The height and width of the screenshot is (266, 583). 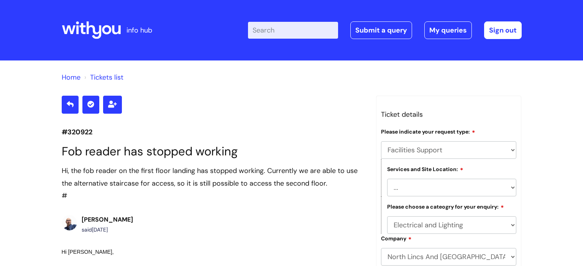 What do you see at coordinates (100, 230) in the screenshot?
I see `span: Tue, 13 May, 2025 at 1:38 PM` at bounding box center [100, 230].